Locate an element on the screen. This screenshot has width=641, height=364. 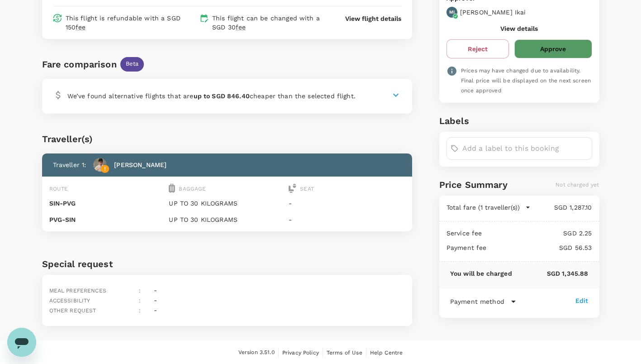
img: baggage-icon is located at coordinates (172, 188).